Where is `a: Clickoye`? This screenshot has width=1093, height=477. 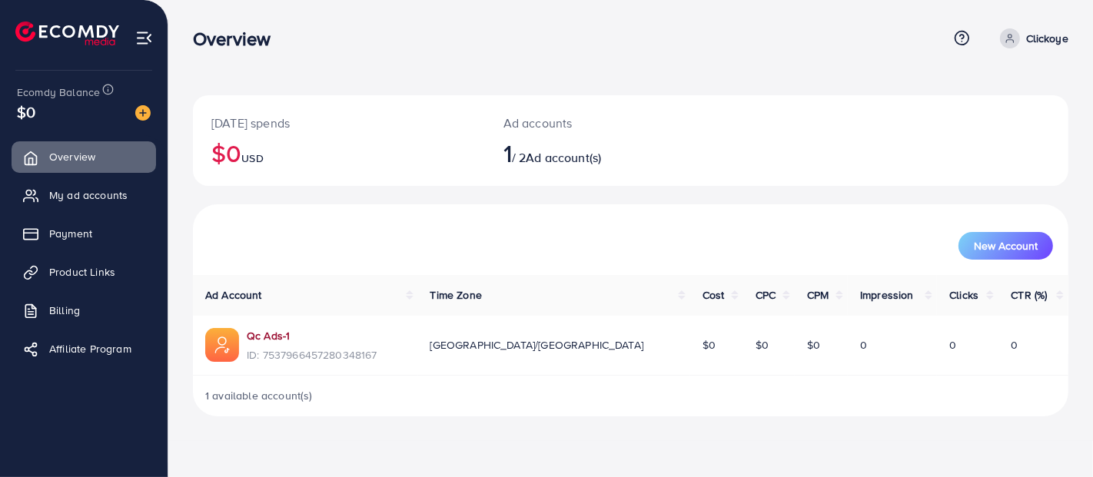
a: Clickoye is located at coordinates (1031, 38).